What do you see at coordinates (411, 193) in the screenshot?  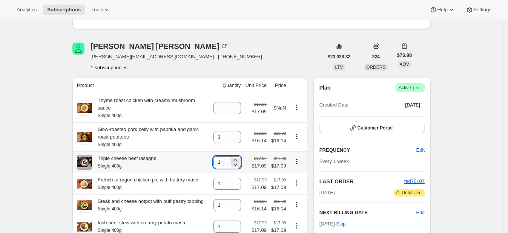 I see `span: Unfulfilled` at bounding box center [411, 193].